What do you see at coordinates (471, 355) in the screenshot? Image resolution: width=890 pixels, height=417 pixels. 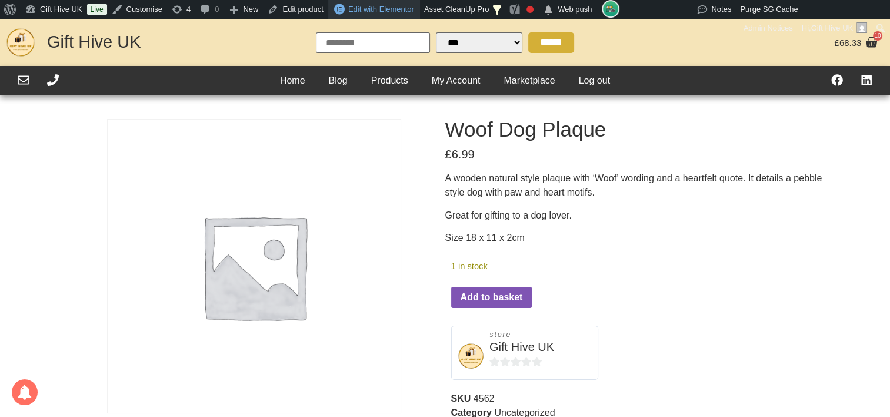 I see `img: GHUK-Site-Icon-2024-2.png` at bounding box center [471, 355].